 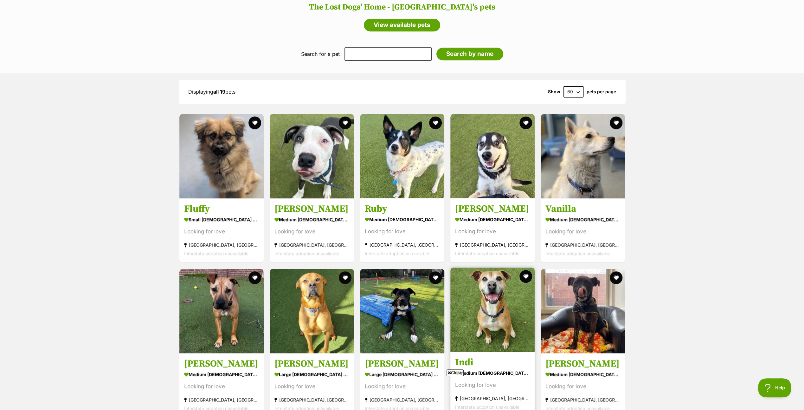 I want to click on img: Archie, so click(x=312, y=311).